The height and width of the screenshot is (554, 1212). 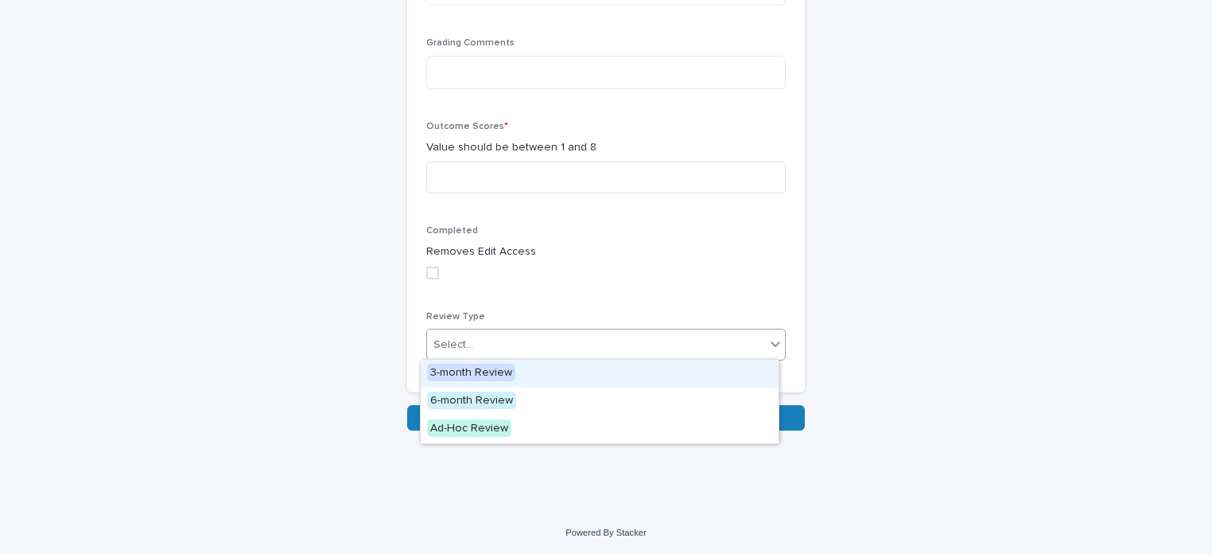 What do you see at coordinates (472, 400) in the screenshot?
I see `span: 6-month Review` at bounding box center [472, 400].